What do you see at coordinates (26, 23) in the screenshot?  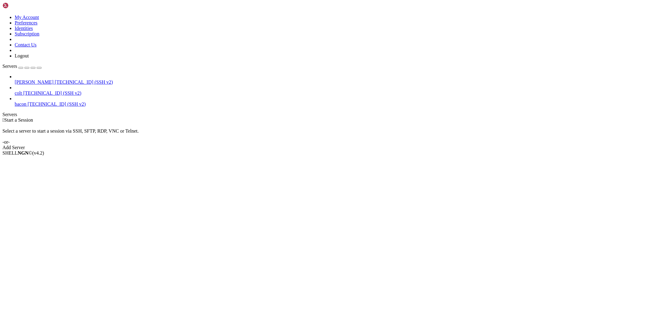 I see `a: Preferences` at bounding box center [26, 23].